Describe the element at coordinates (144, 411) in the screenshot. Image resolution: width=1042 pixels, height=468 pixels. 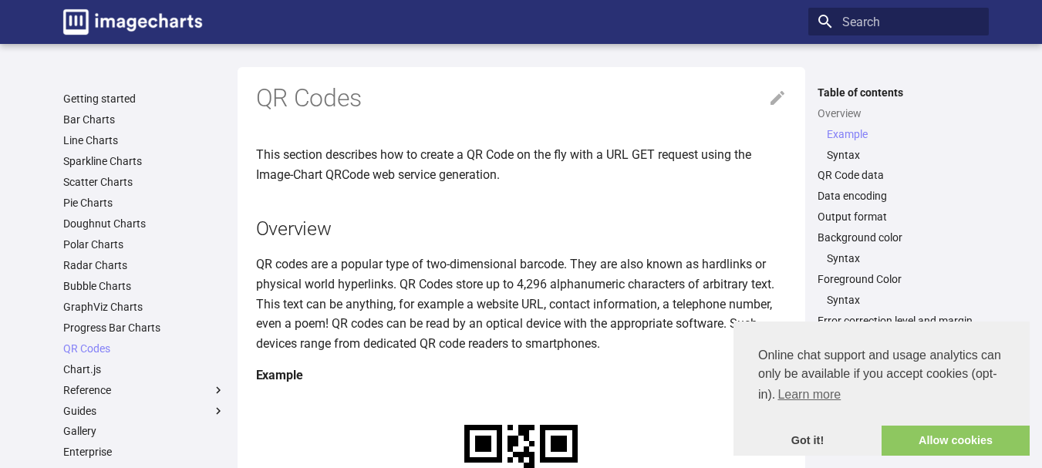
I see `label: Guides` at that location.